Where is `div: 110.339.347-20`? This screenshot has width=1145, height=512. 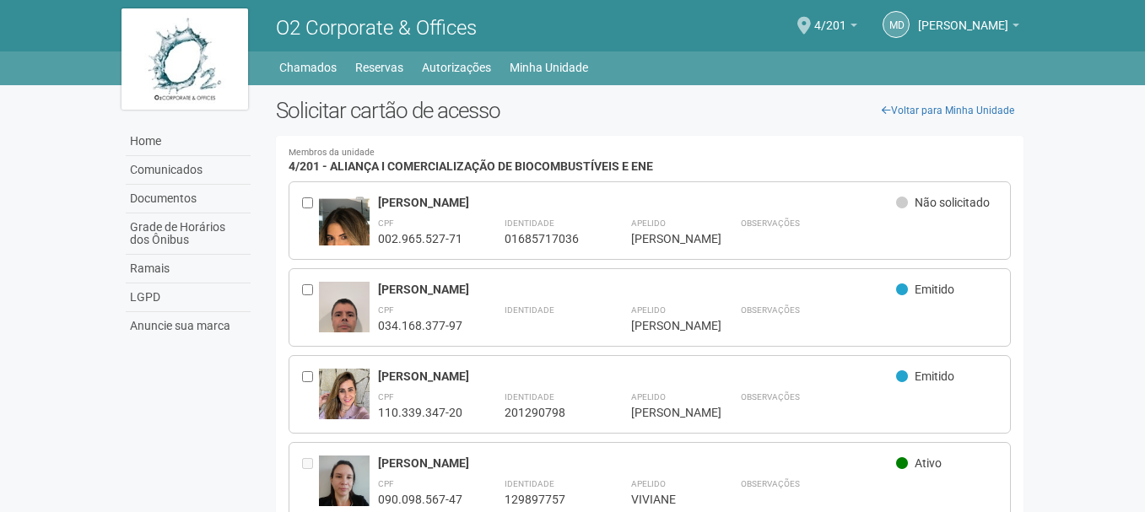
div: 110.339.347-20 is located at coordinates (420, 413).